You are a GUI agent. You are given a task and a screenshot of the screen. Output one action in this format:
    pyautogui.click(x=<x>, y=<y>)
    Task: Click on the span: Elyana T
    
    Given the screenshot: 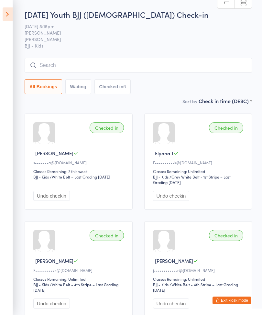 What is the action you would take?
    pyautogui.click(x=164, y=153)
    